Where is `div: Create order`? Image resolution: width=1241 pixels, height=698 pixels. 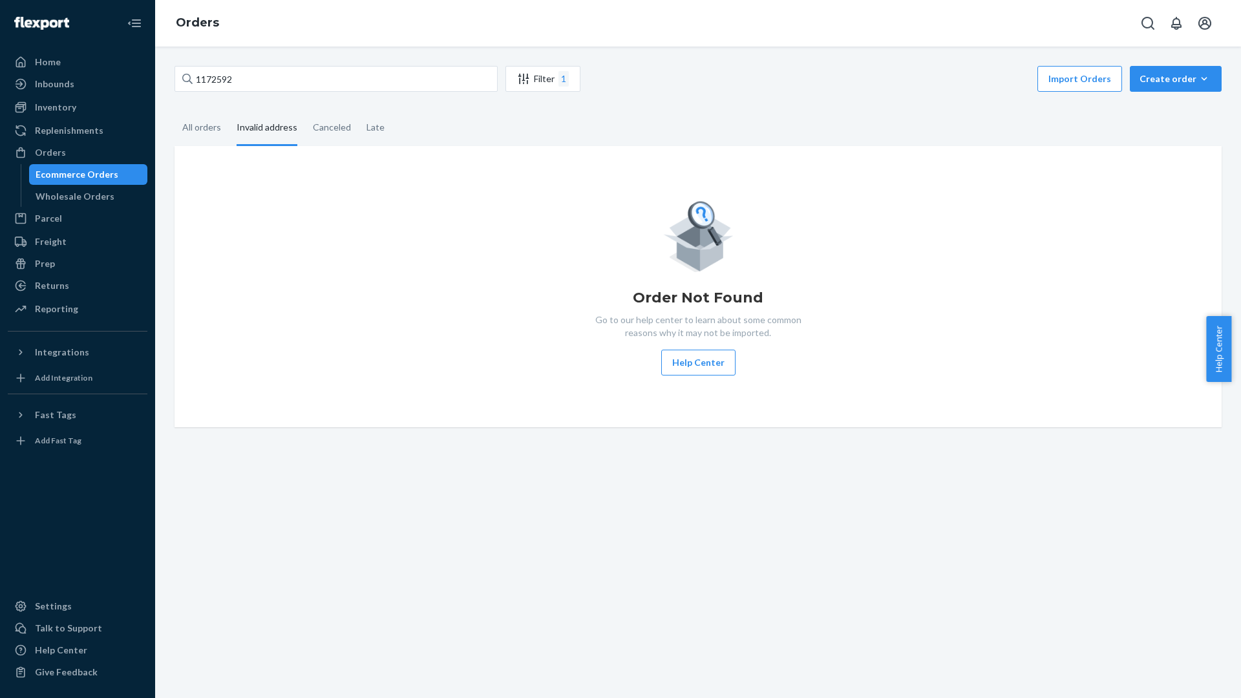 div: Create order is located at coordinates (1176, 79).